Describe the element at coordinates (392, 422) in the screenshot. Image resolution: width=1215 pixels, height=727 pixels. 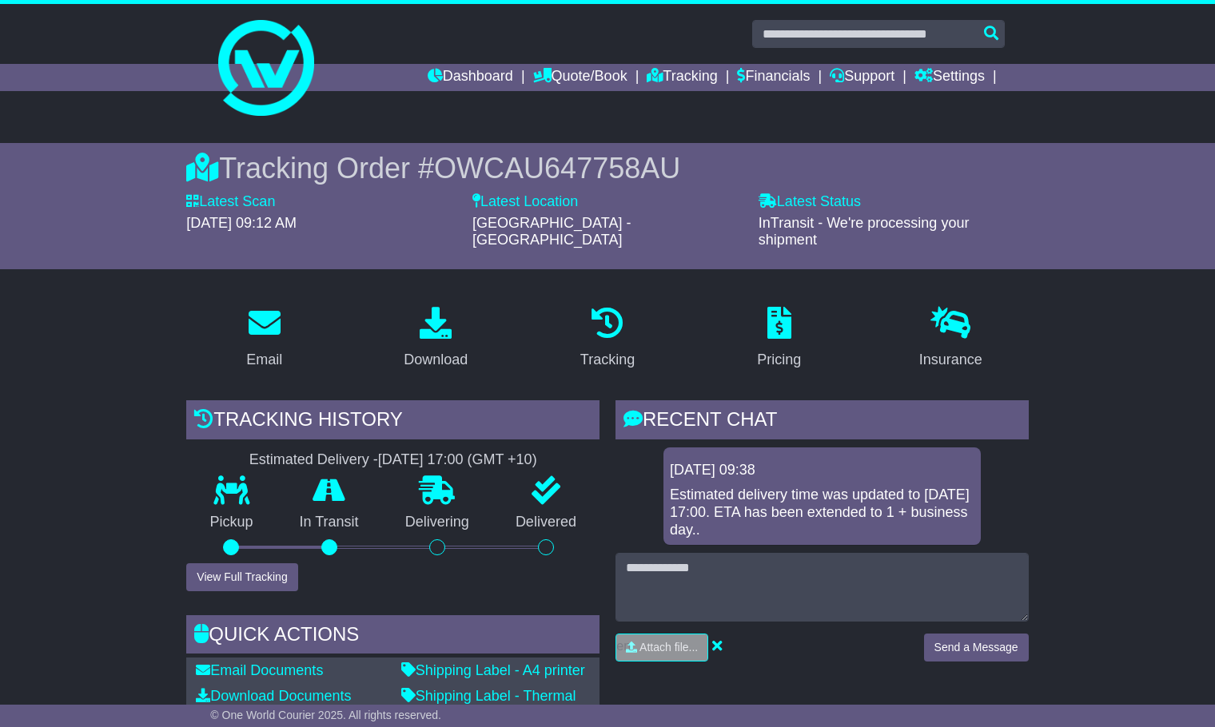
I see `div: Tracking history` at that location.